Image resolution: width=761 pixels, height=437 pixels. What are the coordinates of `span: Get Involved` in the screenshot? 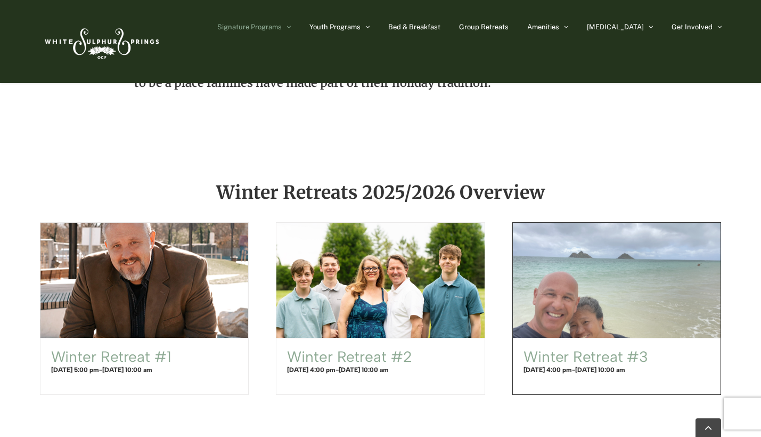 It's located at (692, 27).